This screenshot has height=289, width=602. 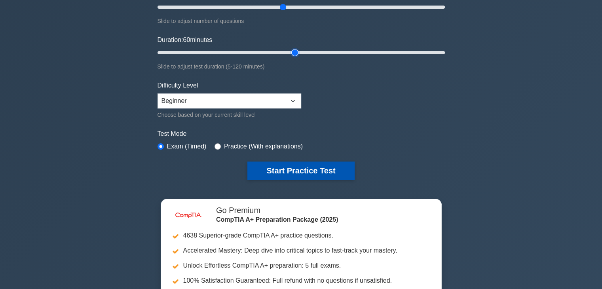 What do you see at coordinates (185, 40) in the screenshot?
I see `label: Duration: minutes` at bounding box center [185, 40].